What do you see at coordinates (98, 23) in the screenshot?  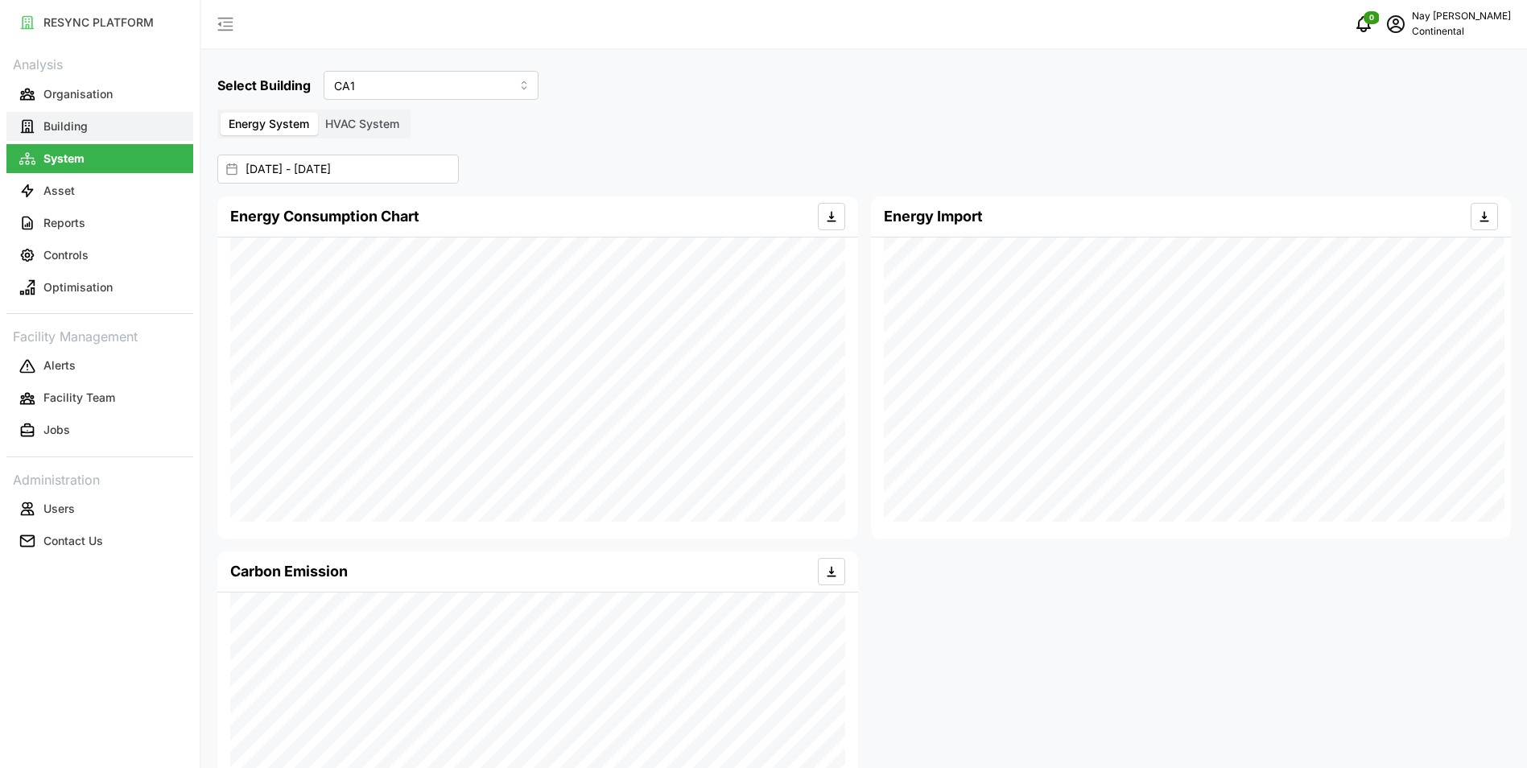 I see `p: RESYNC PLATFORM` at bounding box center [98, 23].